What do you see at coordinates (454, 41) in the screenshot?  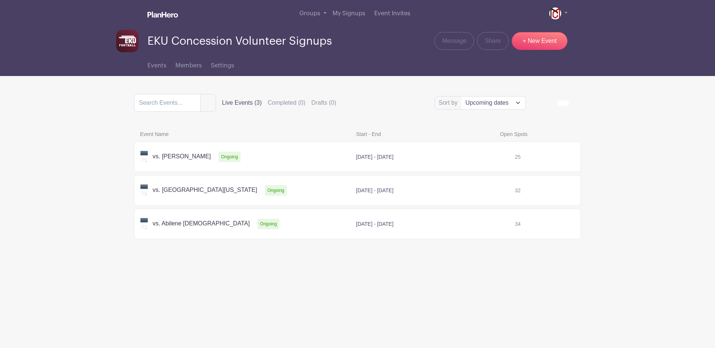 I see `a: Message` at bounding box center [454, 41].